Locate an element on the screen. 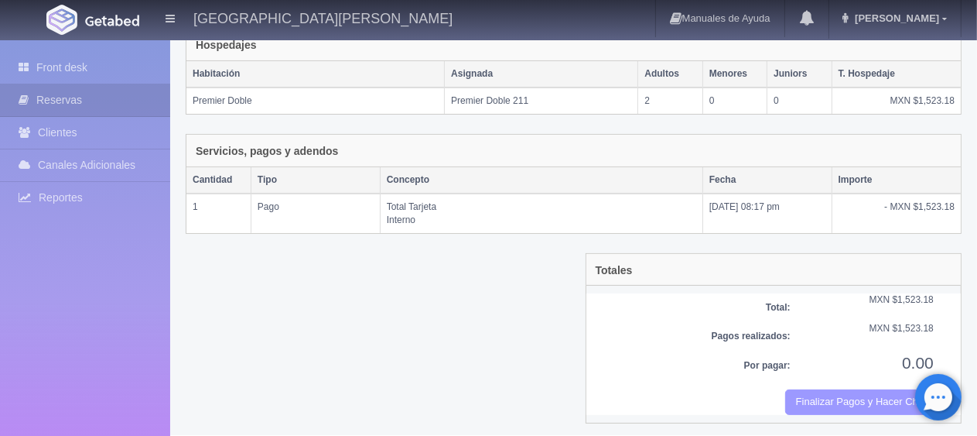  div: 0.00 is located at coordinates (874, 362).